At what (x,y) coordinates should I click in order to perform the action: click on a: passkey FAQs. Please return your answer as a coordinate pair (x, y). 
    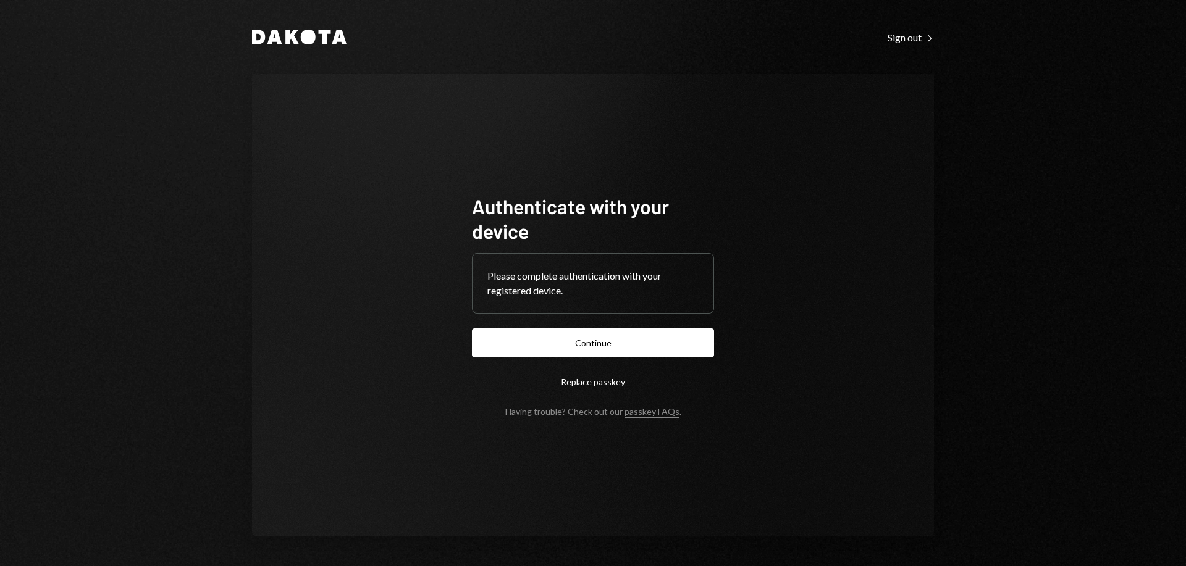
    Looking at the image, I should click on (652, 412).